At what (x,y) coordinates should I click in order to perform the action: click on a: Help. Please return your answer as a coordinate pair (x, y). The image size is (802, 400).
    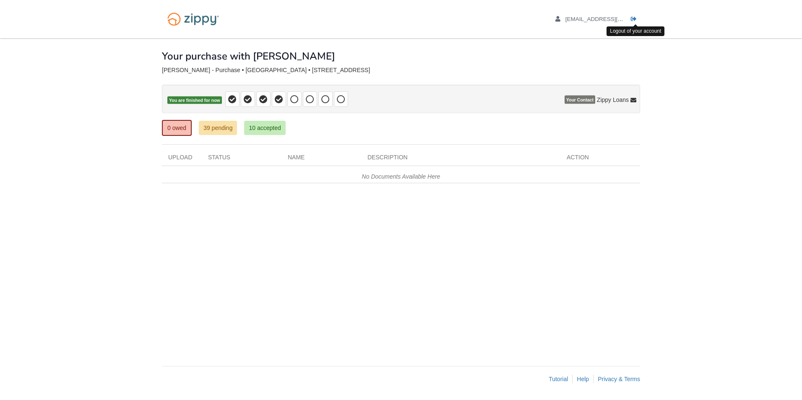
    Looking at the image, I should click on (583, 379).